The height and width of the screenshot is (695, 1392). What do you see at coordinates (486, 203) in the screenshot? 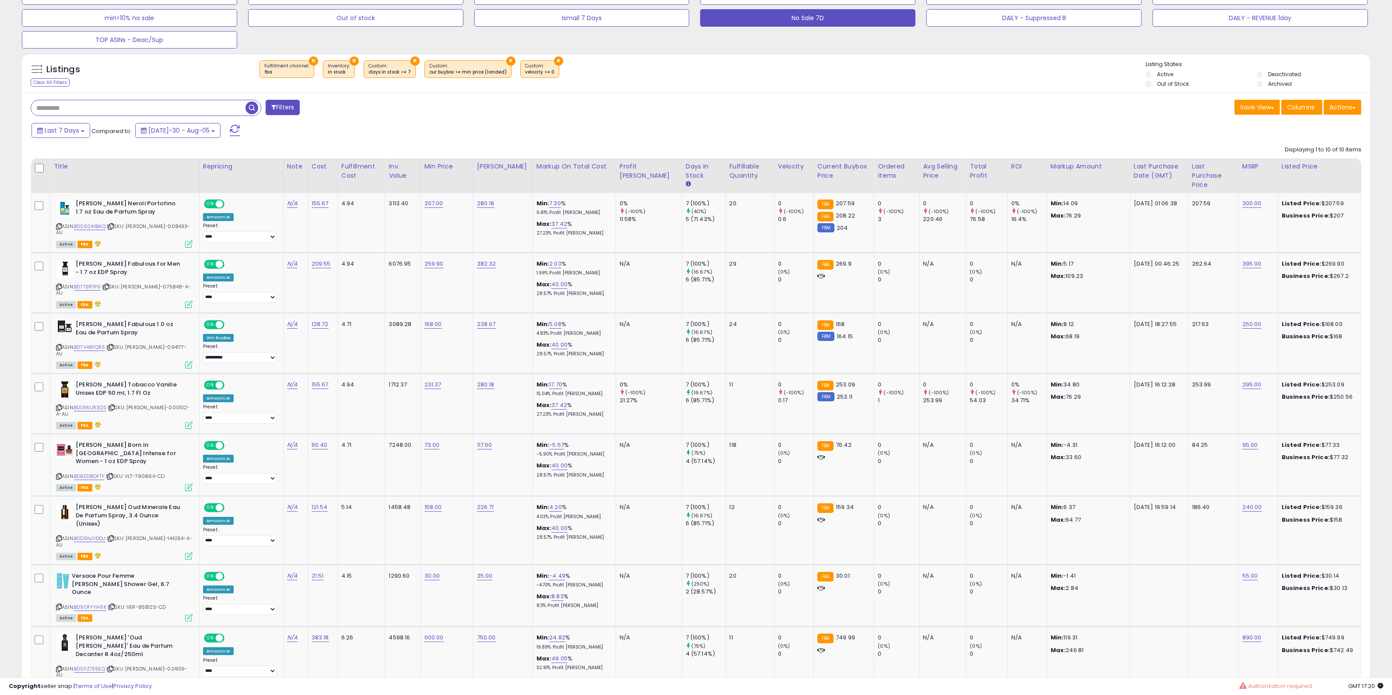
I see `a: 280.18` at bounding box center [486, 203].